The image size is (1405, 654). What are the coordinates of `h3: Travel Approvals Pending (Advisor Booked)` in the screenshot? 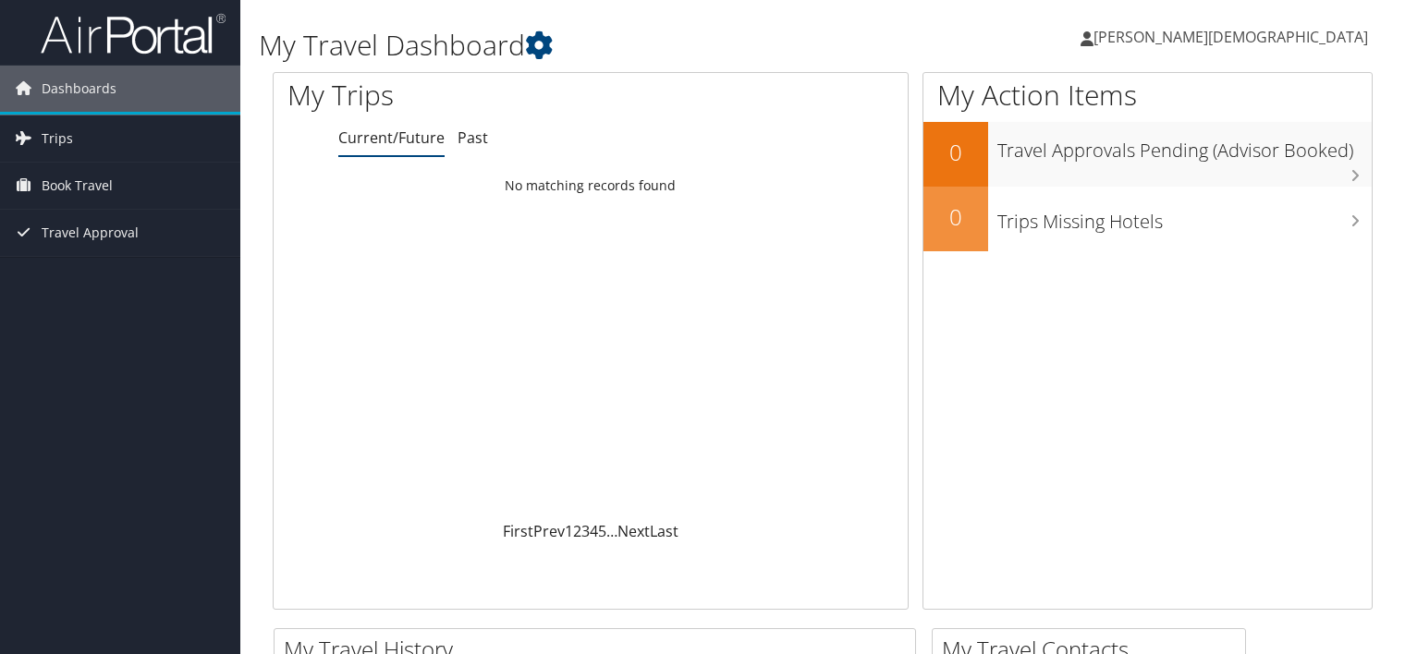 It's located at (1184, 146).